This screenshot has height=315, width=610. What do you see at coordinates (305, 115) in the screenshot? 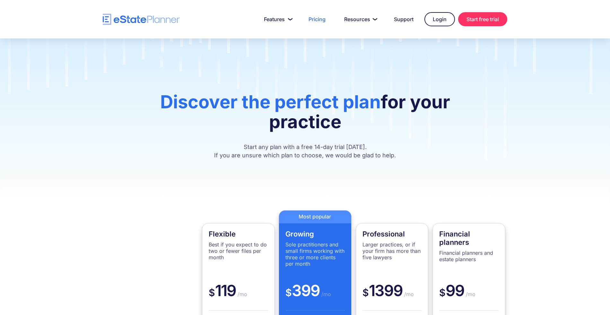
I see `h1: for your practice` at bounding box center [305, 115].